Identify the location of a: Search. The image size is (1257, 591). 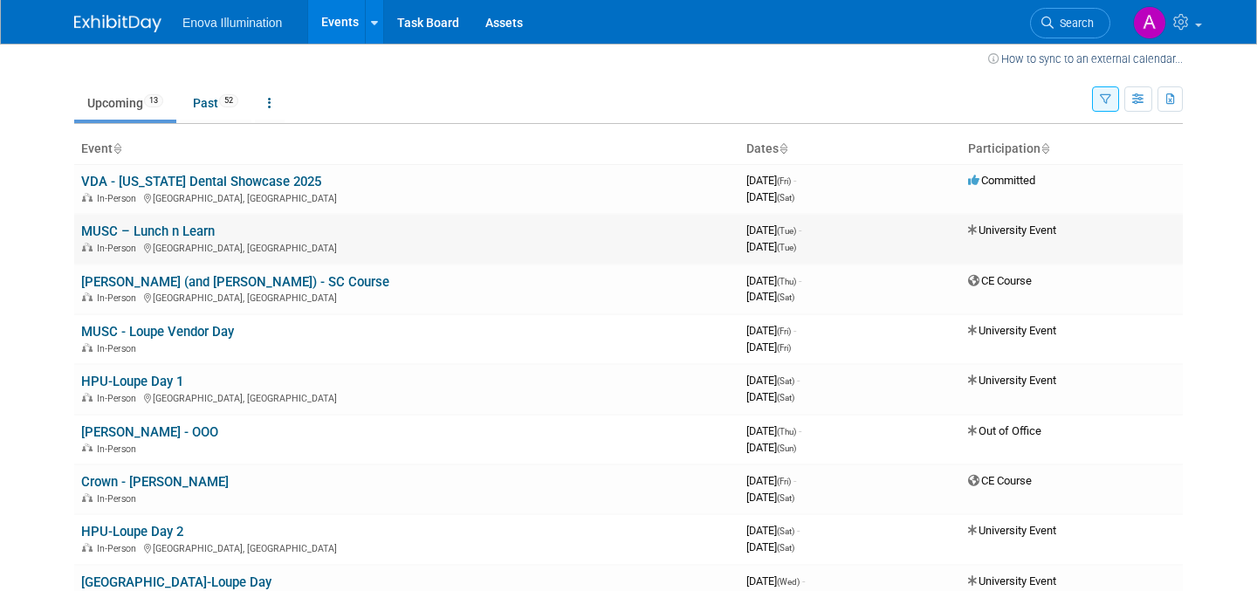
(1070, 23).